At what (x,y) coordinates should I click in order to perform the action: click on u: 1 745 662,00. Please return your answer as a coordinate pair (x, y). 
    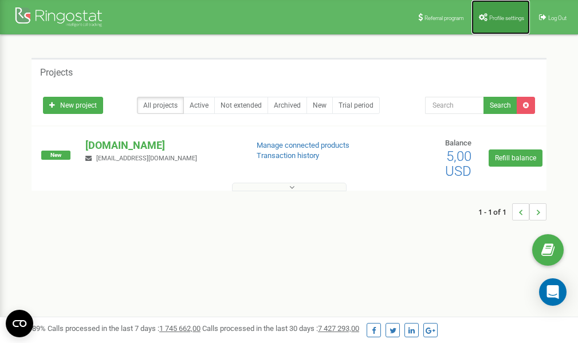
    Looking at the image, I should click on (180, 328).